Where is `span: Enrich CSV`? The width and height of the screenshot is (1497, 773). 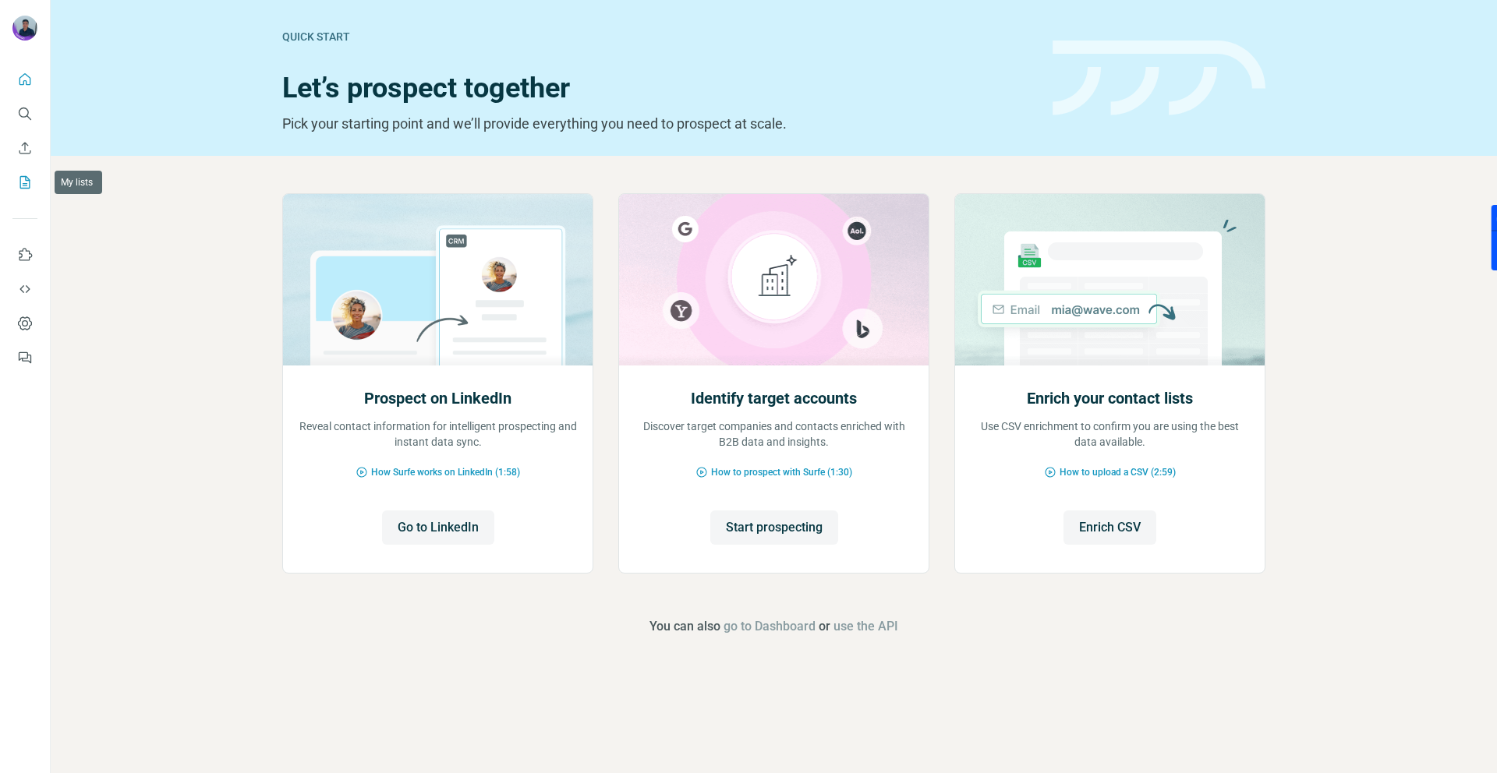
span: Enrich CSV is located at coordinates (1109, 528).